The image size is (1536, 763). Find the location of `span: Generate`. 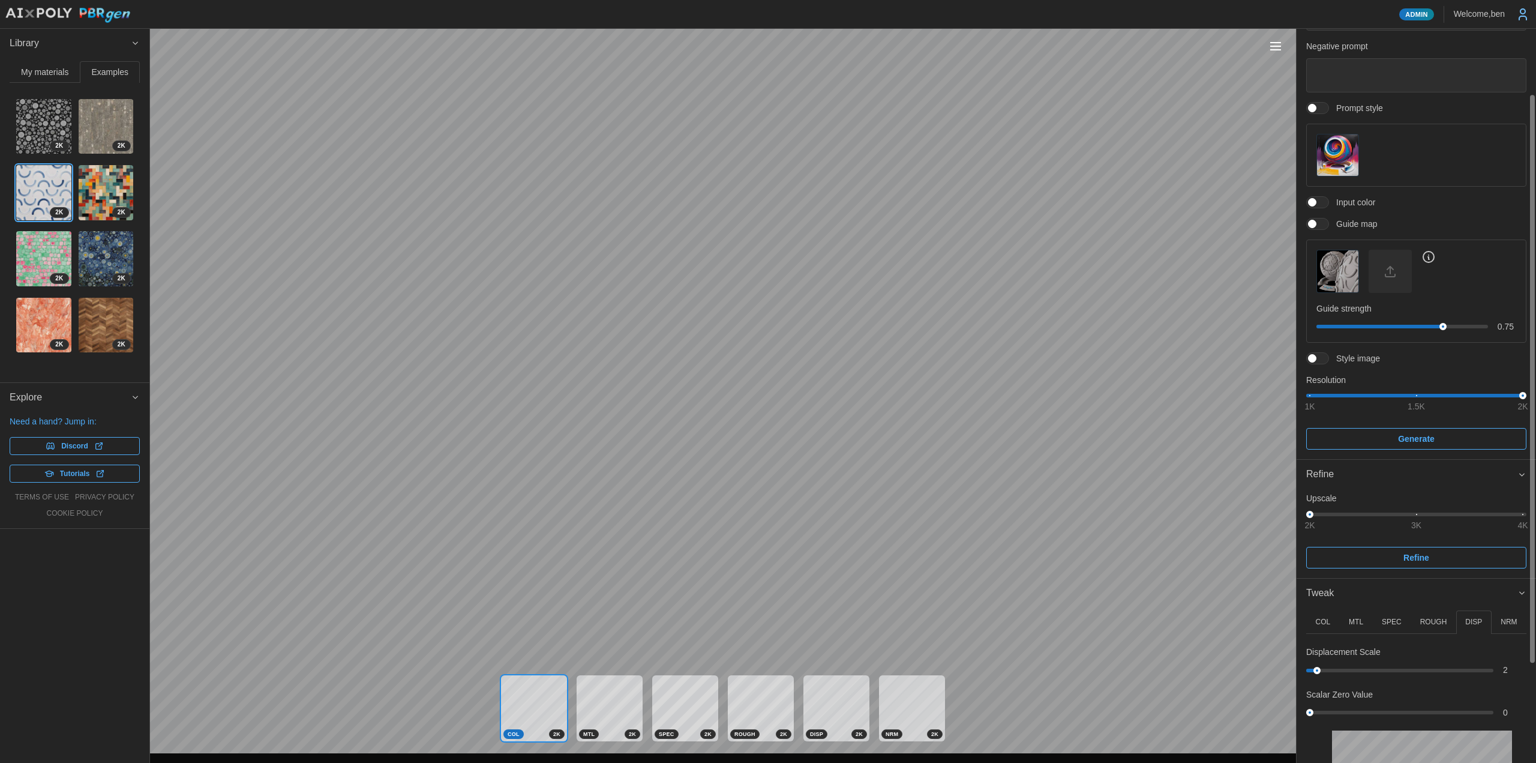

span: Generate is located at coordinates (1416, 439).